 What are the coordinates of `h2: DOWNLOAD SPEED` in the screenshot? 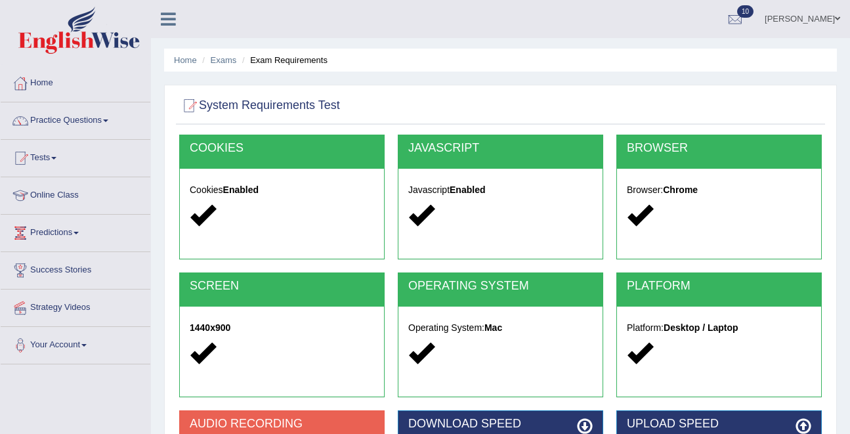 It's located at (500, 424).